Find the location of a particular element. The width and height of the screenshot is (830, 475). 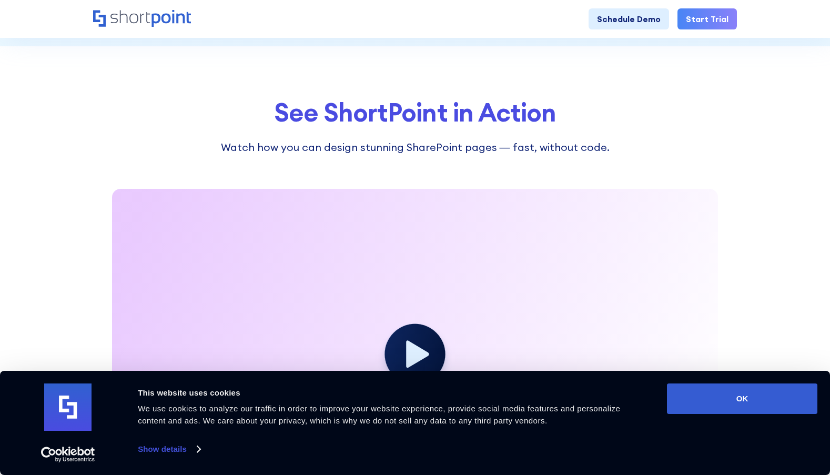

span: We use cookies to analyze our traffic in order to improve your website experience, provide social... is located at coordinates (379, 415).